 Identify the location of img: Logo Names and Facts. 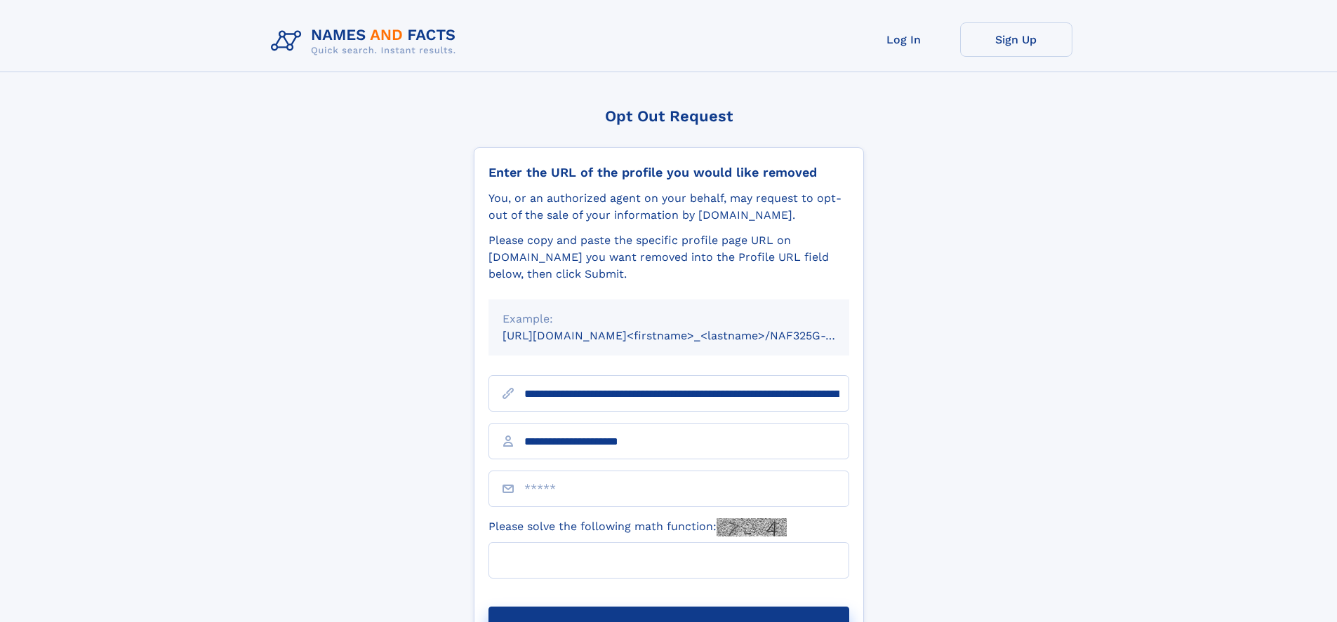
(366, 41).